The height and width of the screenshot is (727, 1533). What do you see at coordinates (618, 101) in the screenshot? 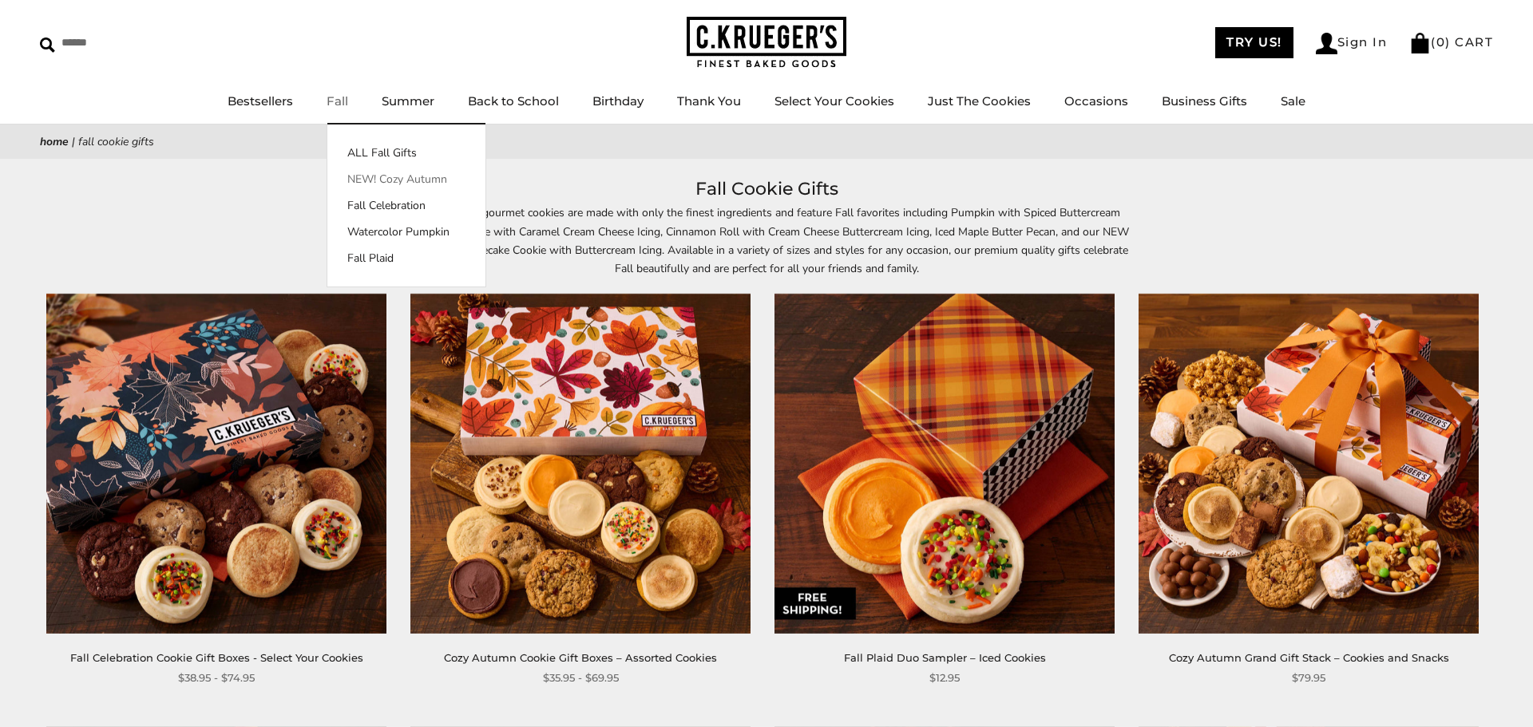
I see `a: Birthday` at bounding box center [618, 101].